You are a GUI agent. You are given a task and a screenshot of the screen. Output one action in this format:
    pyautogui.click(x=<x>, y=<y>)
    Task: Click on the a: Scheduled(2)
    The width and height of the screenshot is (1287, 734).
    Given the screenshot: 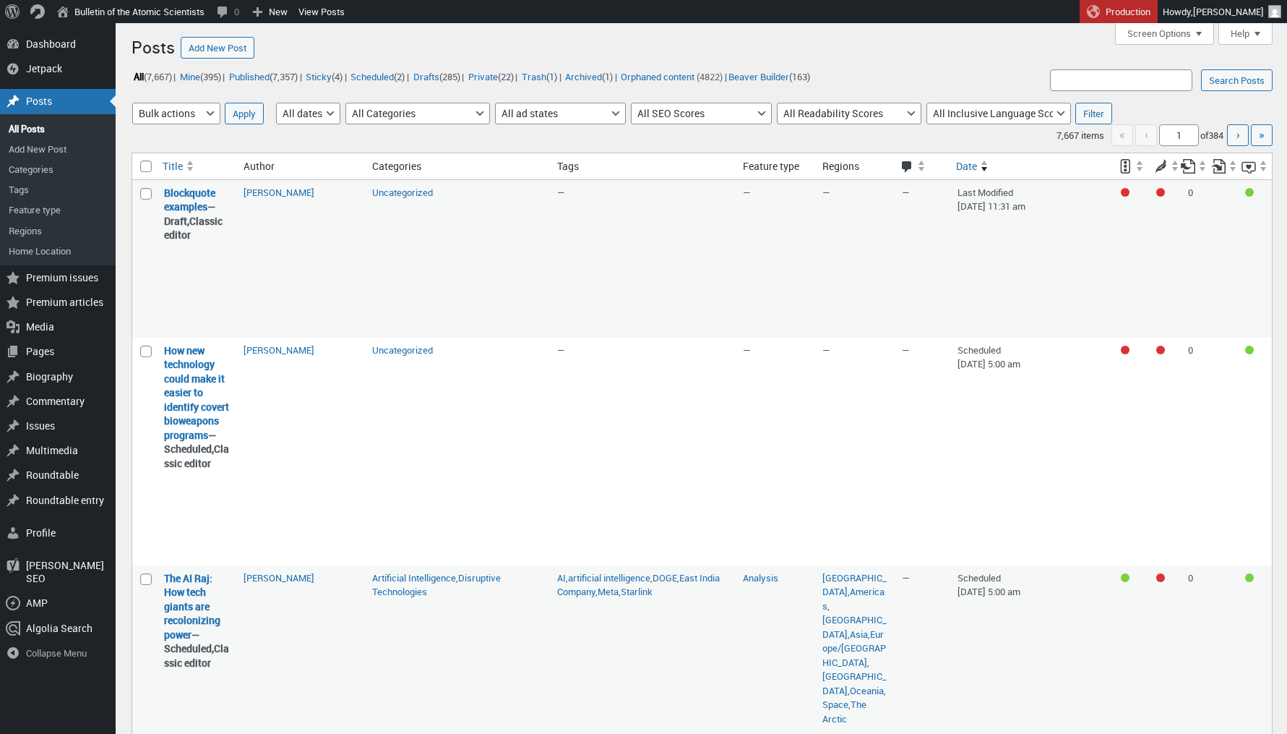 What is the action you would take?
    pyautogui.click(x=378, y=76)
    